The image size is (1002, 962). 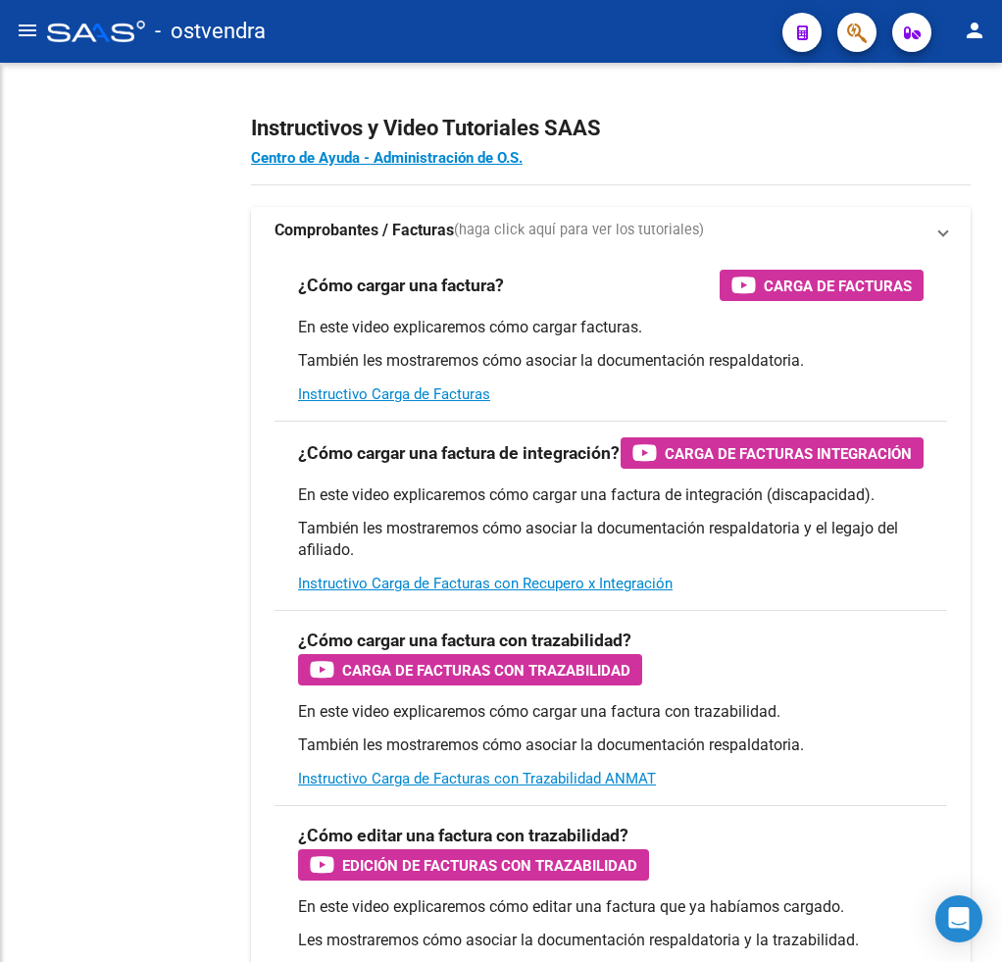 I want to click on a: Instructivo Carga de Facturas con Trazabilidad ANMAT, so click(x=477, y=779).